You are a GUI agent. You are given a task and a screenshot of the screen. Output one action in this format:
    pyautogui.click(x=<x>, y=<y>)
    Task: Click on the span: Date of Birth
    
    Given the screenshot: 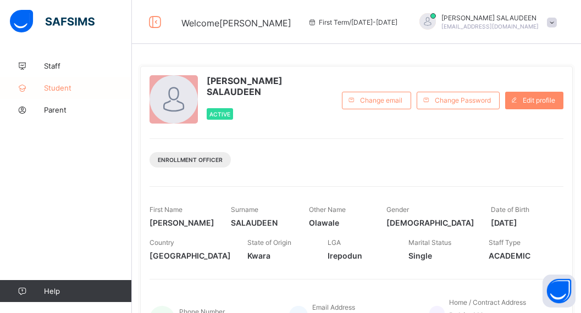 What is the action you would take?
    pyautogui.click(x=510, y=209)
    